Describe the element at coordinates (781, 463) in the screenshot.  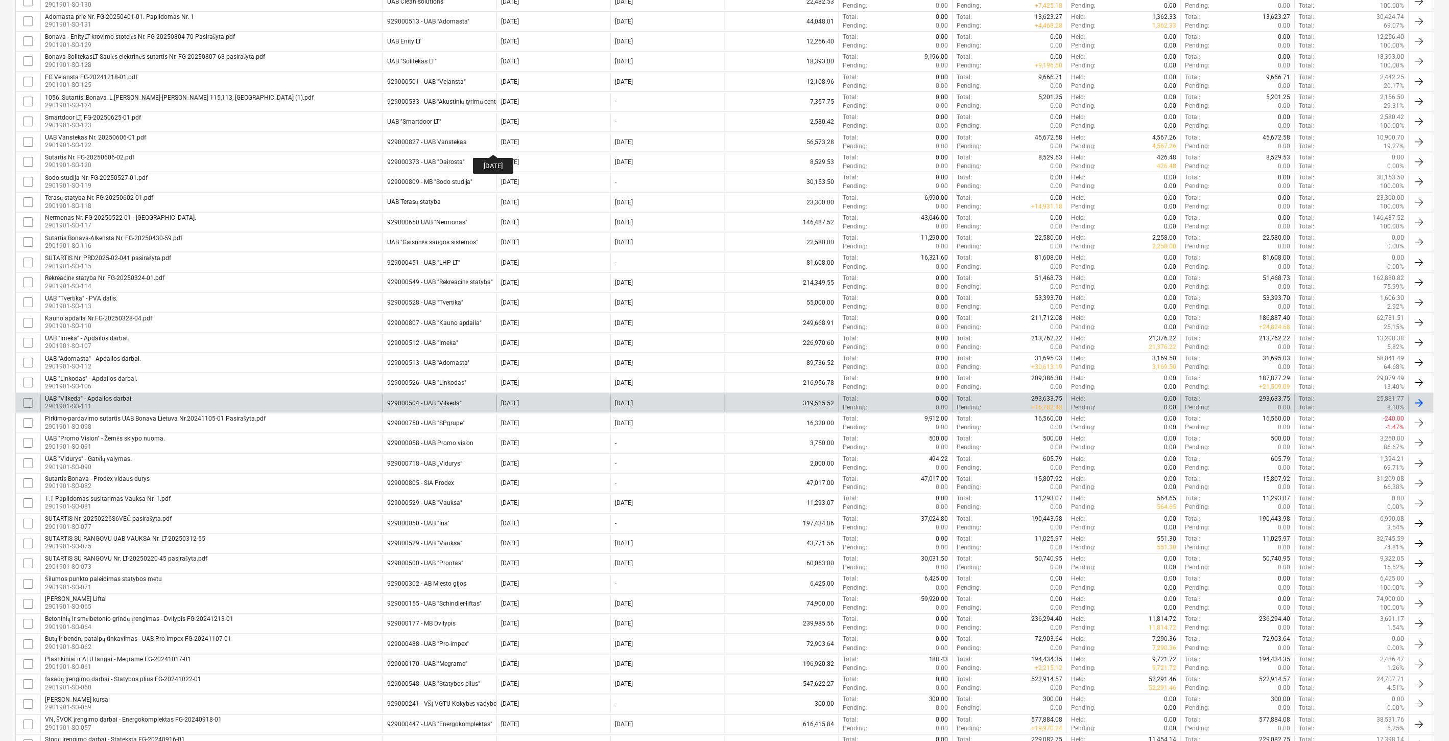
I see `div: 2,000.00` at that location.